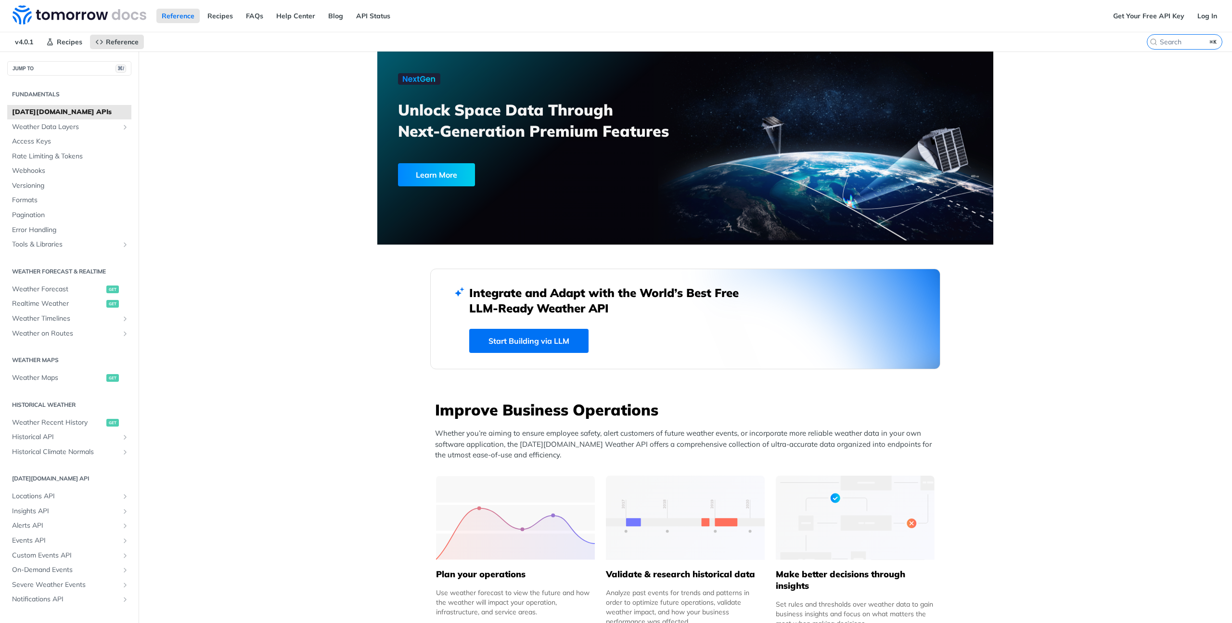 This screenshot has height=623, width=1232. Describe the element at coordinates (69, 405) in the screenshot. I see `h2: Historical Weather` at that location.